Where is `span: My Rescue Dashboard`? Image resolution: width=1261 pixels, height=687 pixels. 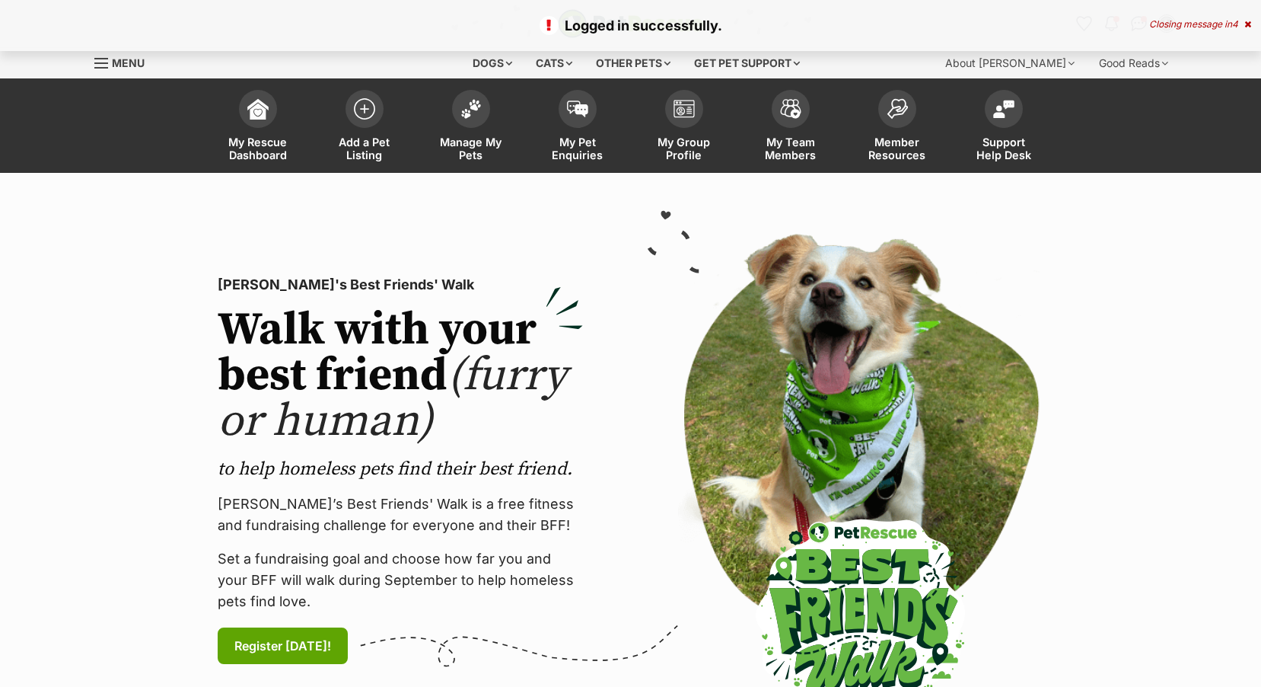 span: My Rescue Dashboard is located at coordinates (258, 148).